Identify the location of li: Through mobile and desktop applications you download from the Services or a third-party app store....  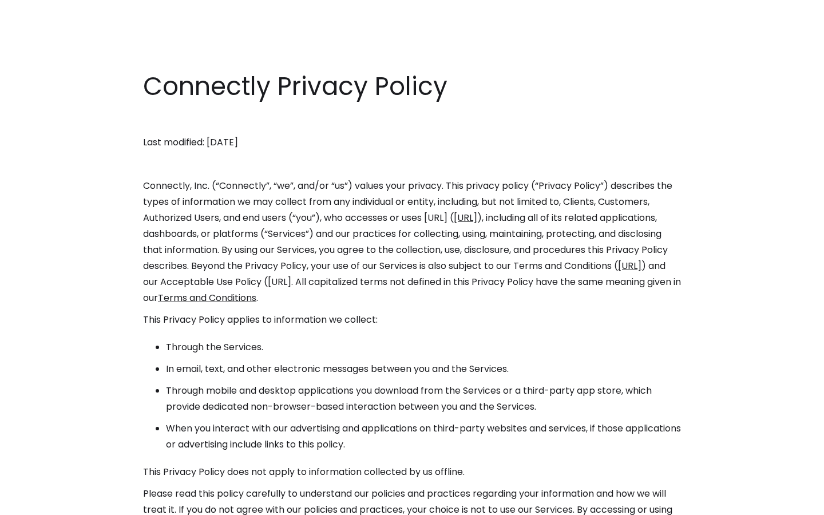
(423, 399).